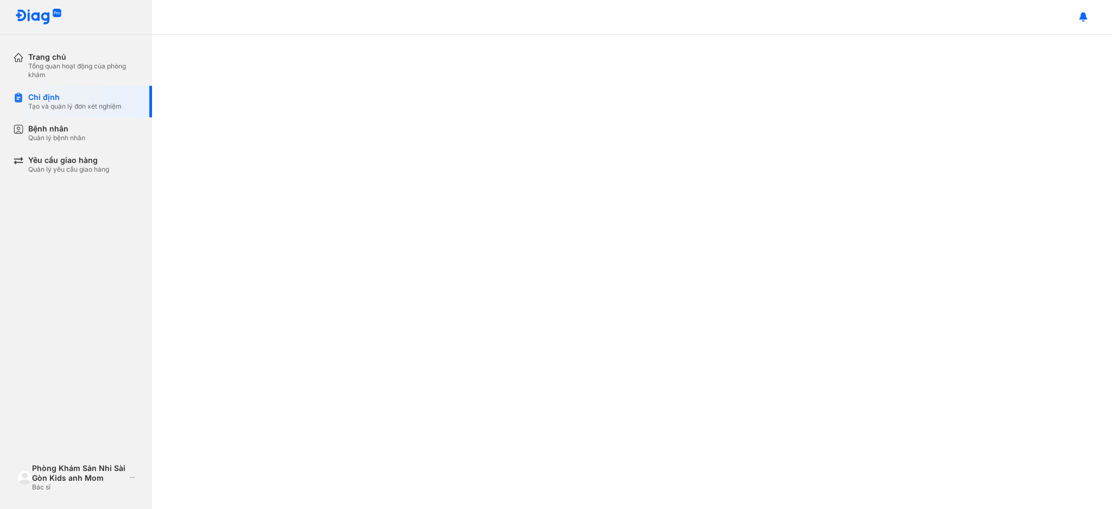 Image resolution: width=1112 pixels, height=509 pixels. Describe the element at coordinates (75, 106) in the screenshot. I see `div: Tạo và quản lý đơn xét nghiệm` at that location.